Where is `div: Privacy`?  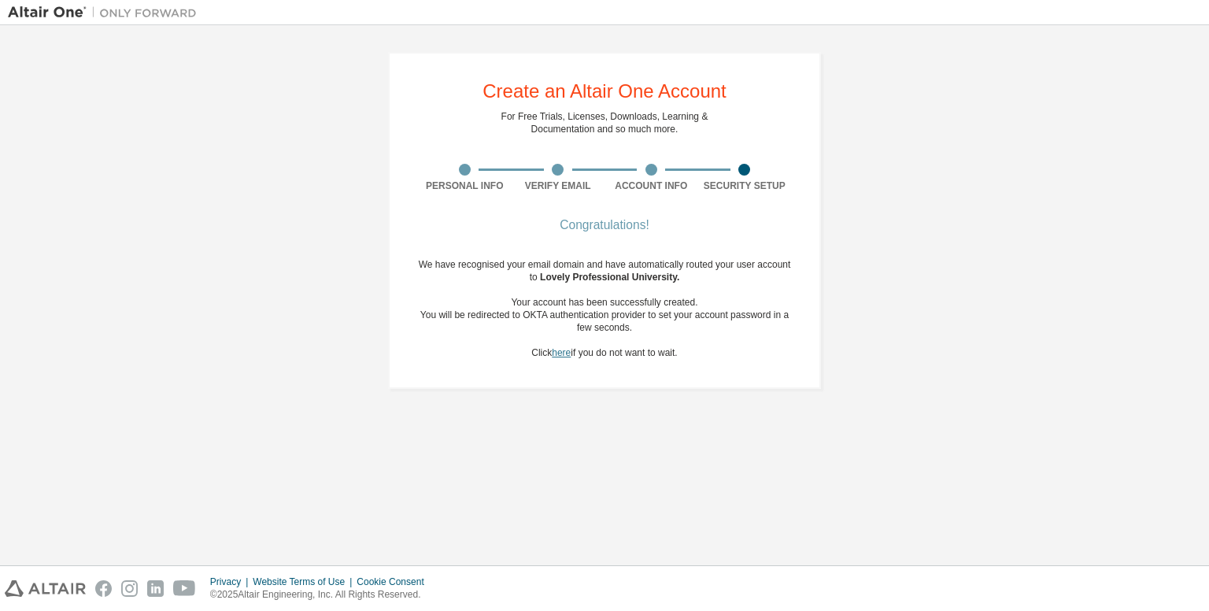
div: Privacy is located at coordinates (231, 582).